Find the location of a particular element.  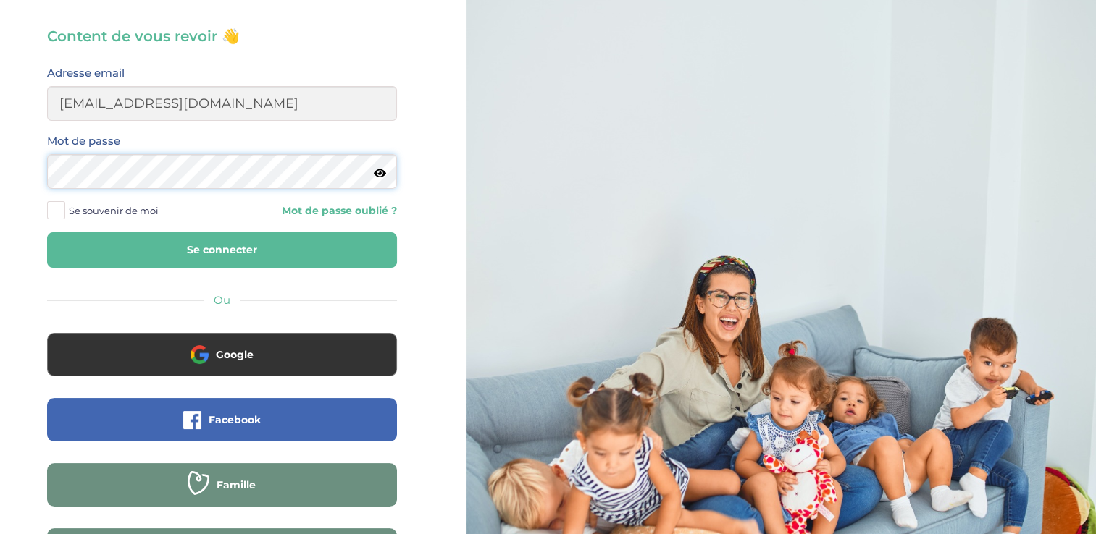

button: Facebook is located at coordinates (222, 420).